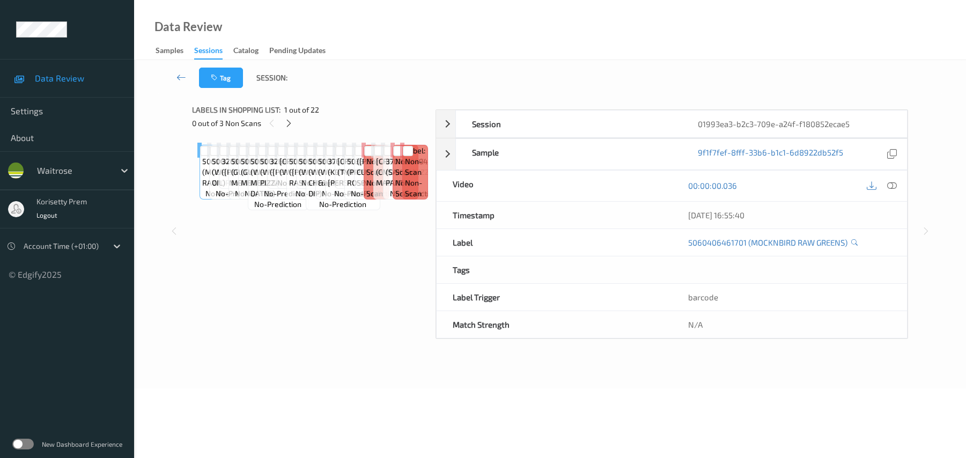 The height and width of the screenshot is (458, 966). I want to click on span: Label: 5000169113363 (WR BLACKBS), so click(325, 162).